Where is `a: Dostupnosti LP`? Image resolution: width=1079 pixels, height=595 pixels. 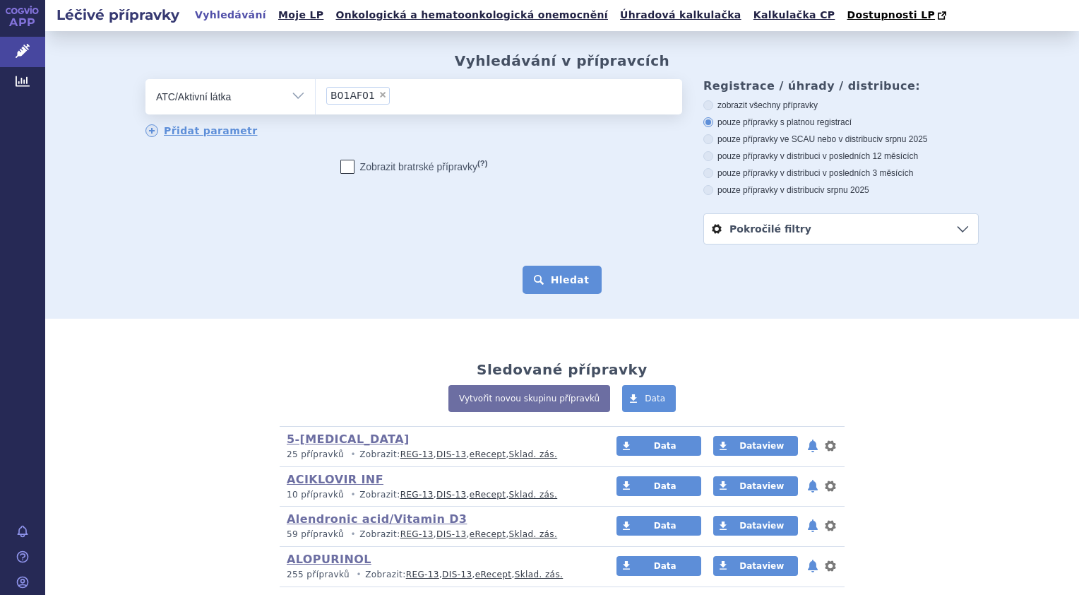
a: Dostupnosti LP is located at coordinates (898, 16).